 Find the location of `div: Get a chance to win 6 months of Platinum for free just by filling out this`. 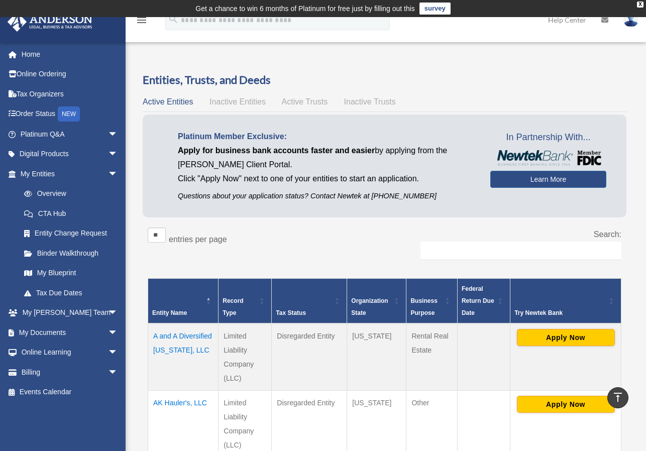

div: Get a chance to win 6 months of Platinum for free just by filling out this is located at coordinates (305, 9).